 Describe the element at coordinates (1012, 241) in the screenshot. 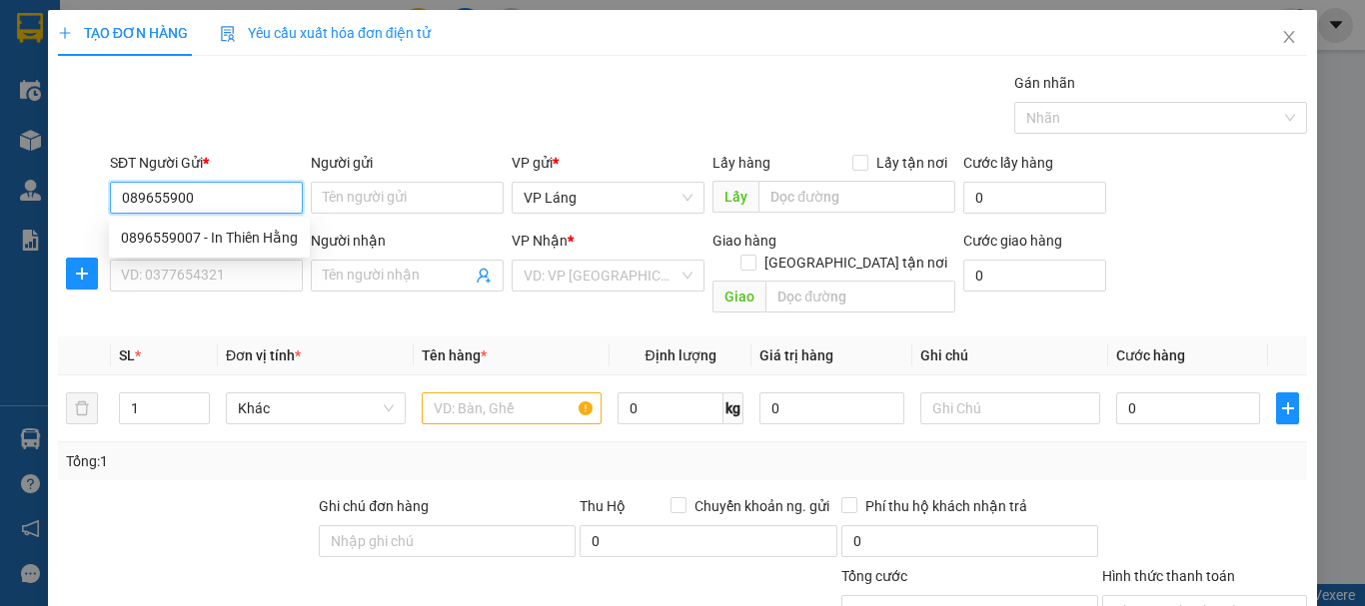

I see `label: Cước giao hàng` at that location.